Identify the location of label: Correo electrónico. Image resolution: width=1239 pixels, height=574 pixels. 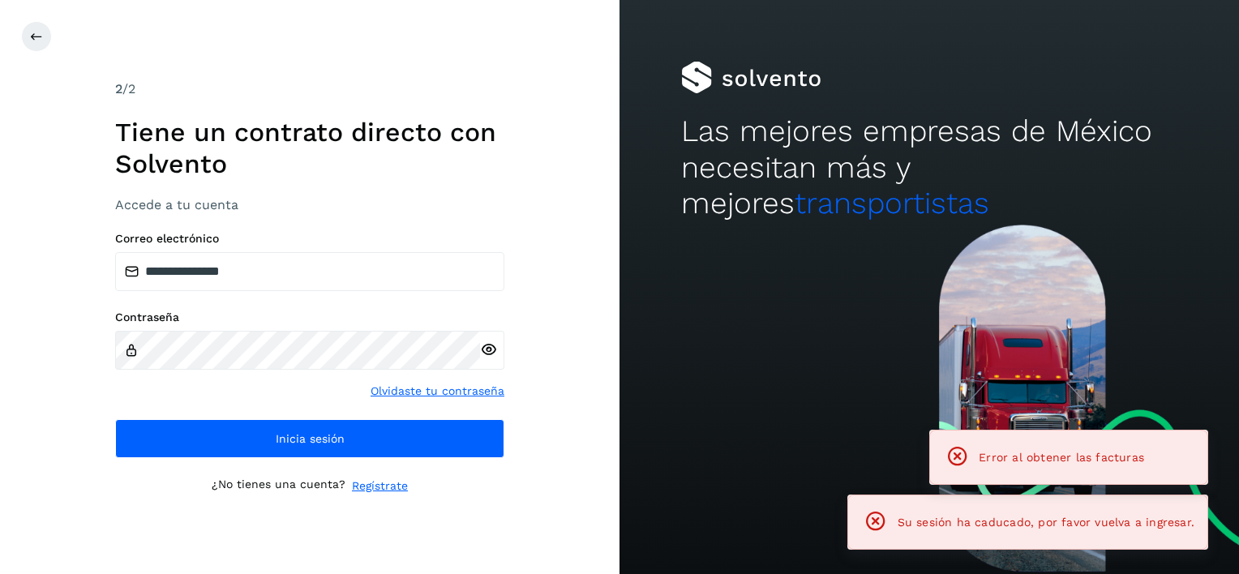
(310, 238).